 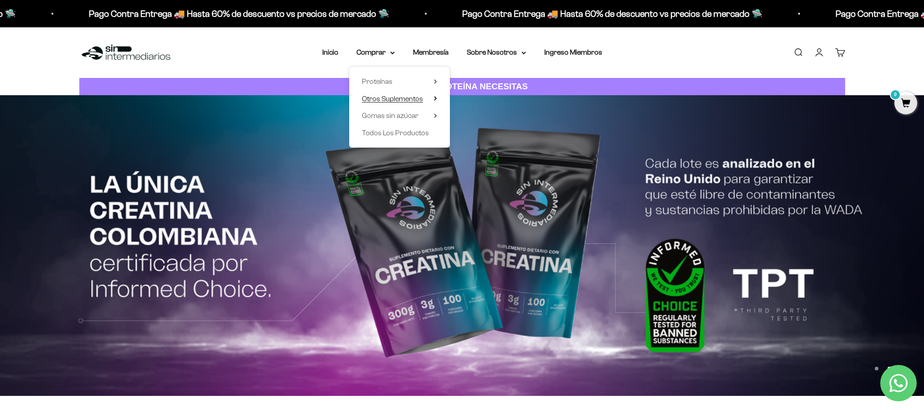 I want to click on a: Membresía, so click(x=431, y=52).